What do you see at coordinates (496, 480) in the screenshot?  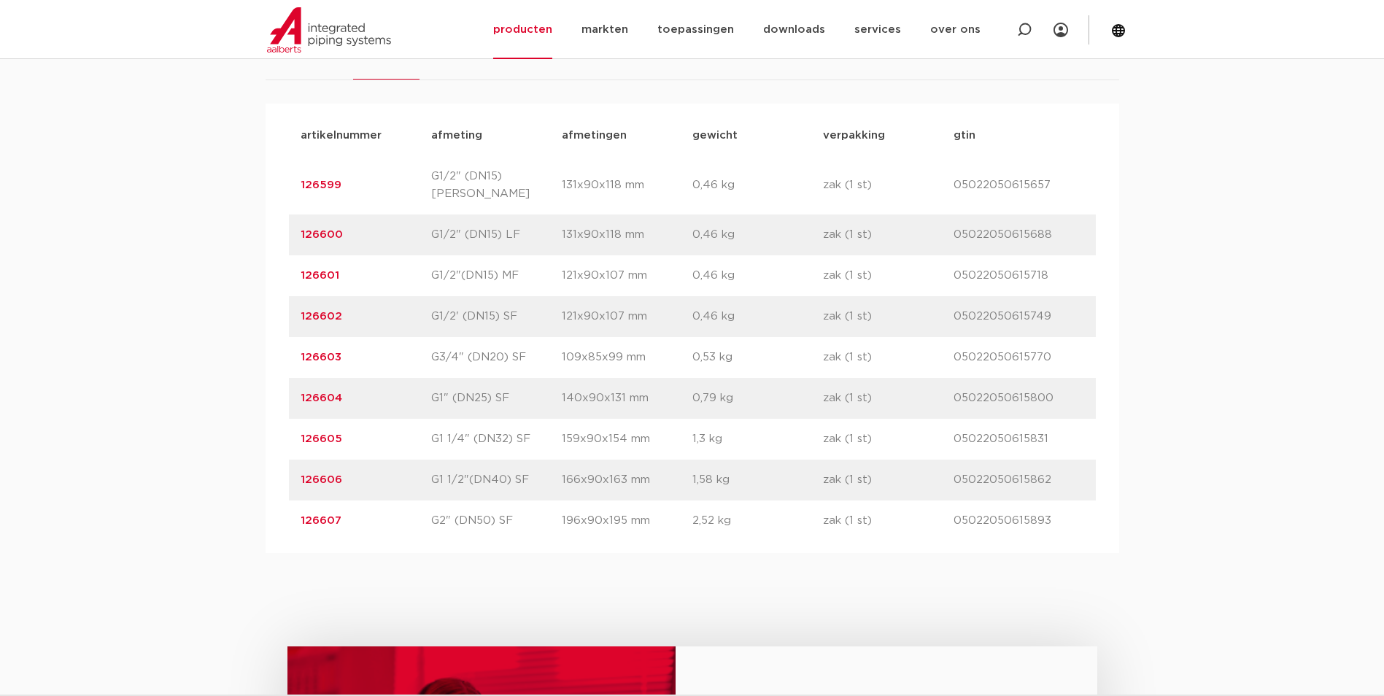 I see `p: G1 1/2"(DN40) SF` at bounding box center [496, 480].